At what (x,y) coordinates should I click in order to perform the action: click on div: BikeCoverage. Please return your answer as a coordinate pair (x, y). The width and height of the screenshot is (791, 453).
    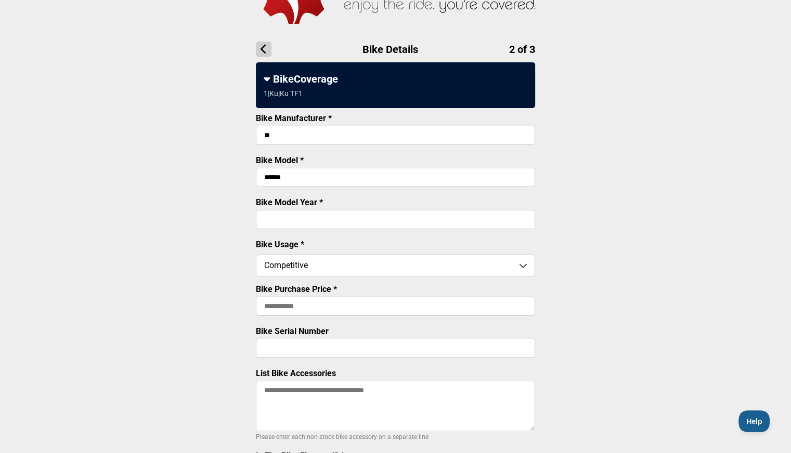
    Looking at the image, I should click on (395, 79).